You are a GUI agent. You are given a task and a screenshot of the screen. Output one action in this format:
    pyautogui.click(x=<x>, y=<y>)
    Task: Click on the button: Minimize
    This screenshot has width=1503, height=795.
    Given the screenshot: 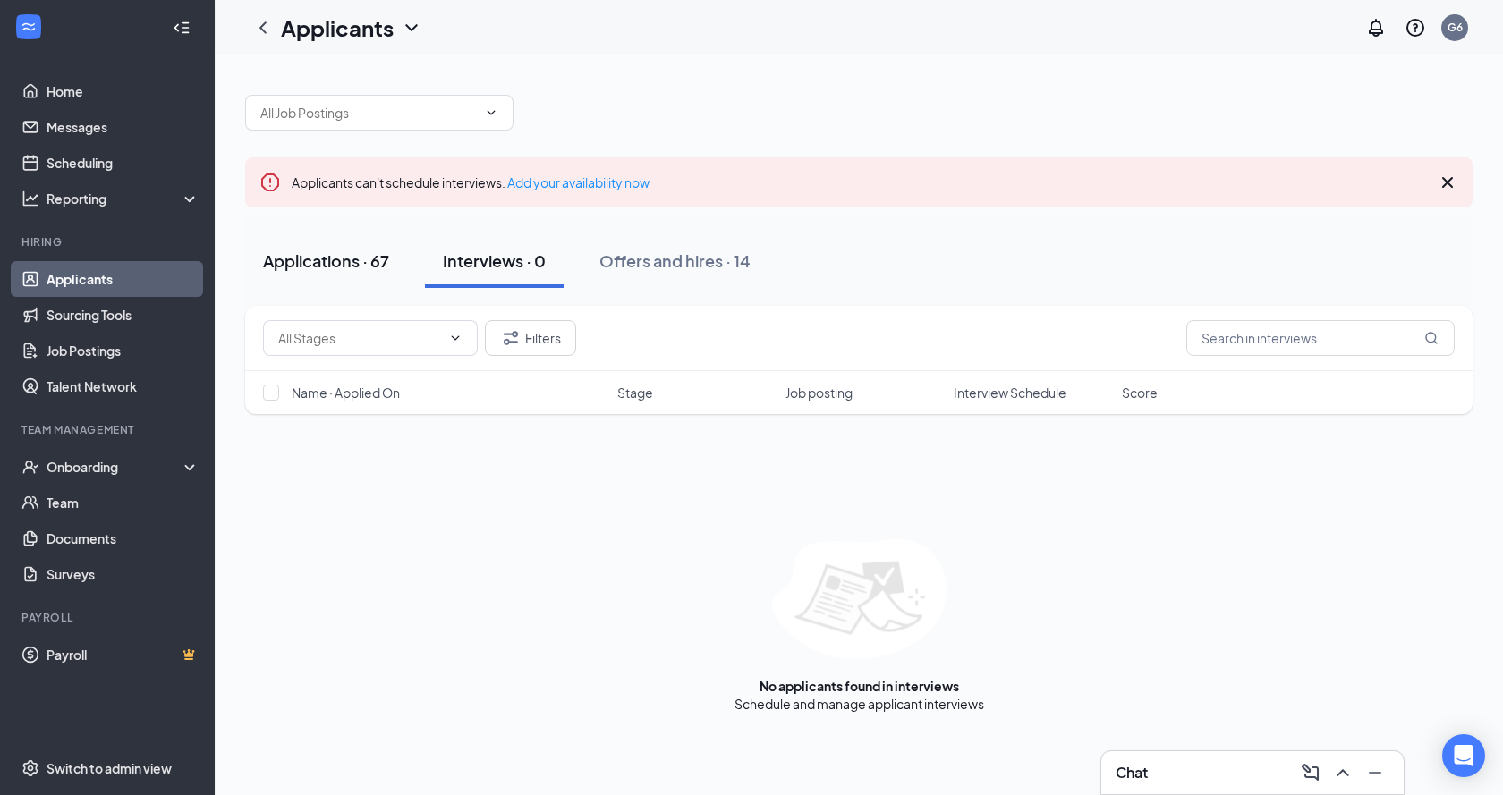 What is the action you would take?
    pyautogui.click(x=1375, y=773)
    